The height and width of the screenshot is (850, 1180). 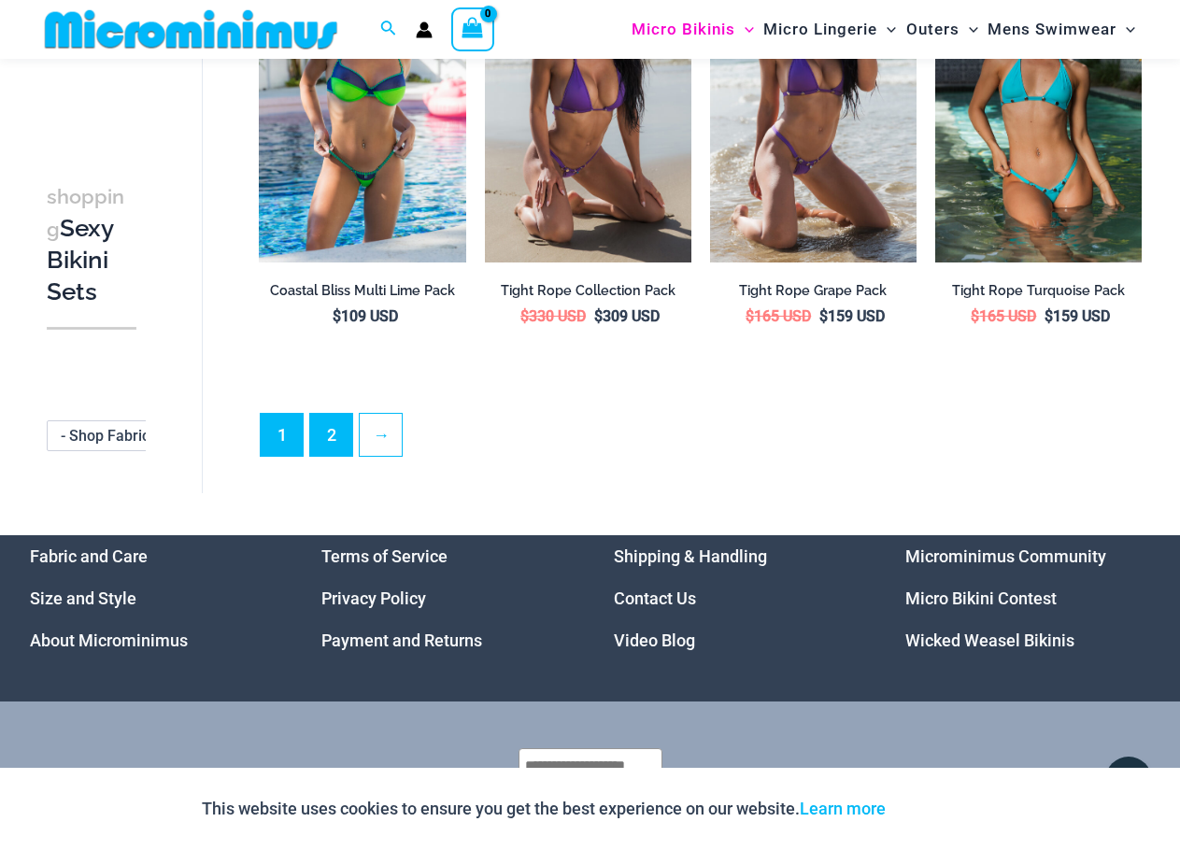 What do you see at coordinates (693, 29) in the screenshot?
I see `a: Micro BikinisMenu ToggleMenu Toggle` at bounding box center [693, 29].